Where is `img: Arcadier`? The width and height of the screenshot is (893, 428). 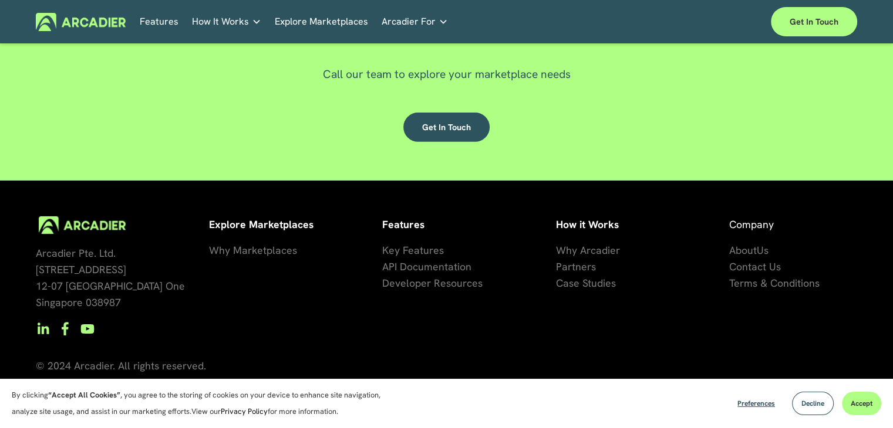
img: Arcadier is located at coordinates (80, 22).